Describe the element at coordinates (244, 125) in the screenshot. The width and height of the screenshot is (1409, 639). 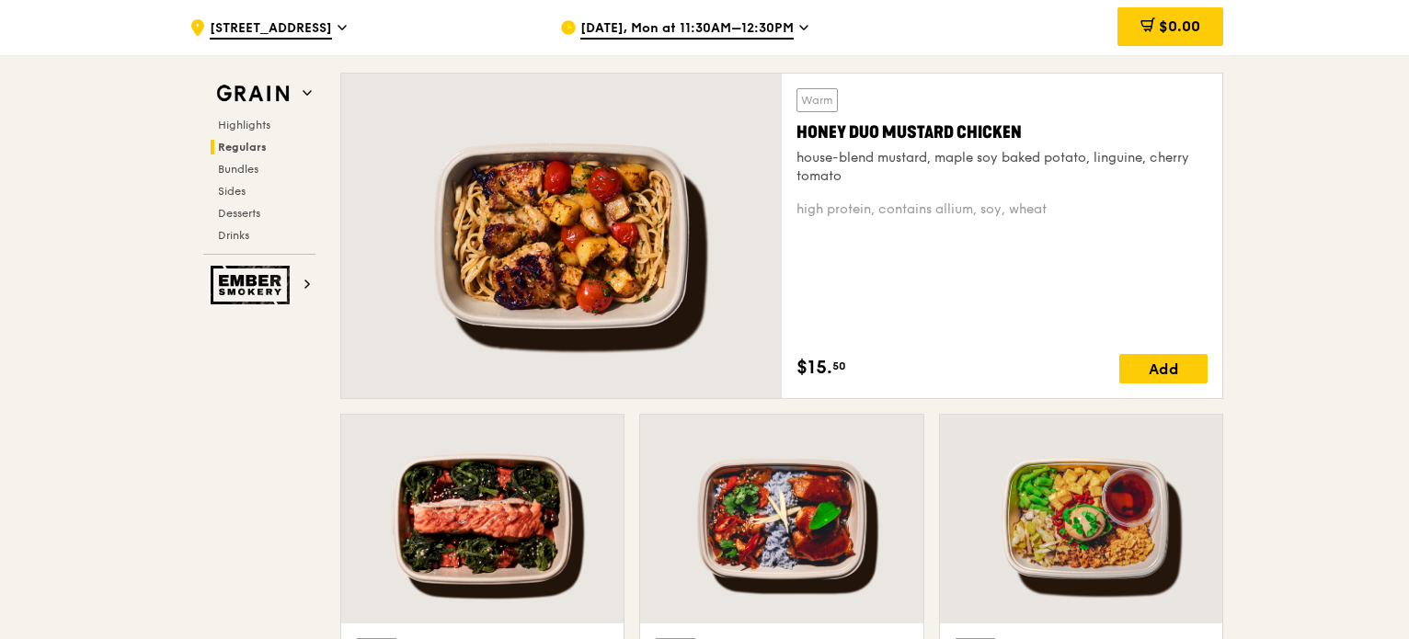
I see `span: Highlights` at that location.